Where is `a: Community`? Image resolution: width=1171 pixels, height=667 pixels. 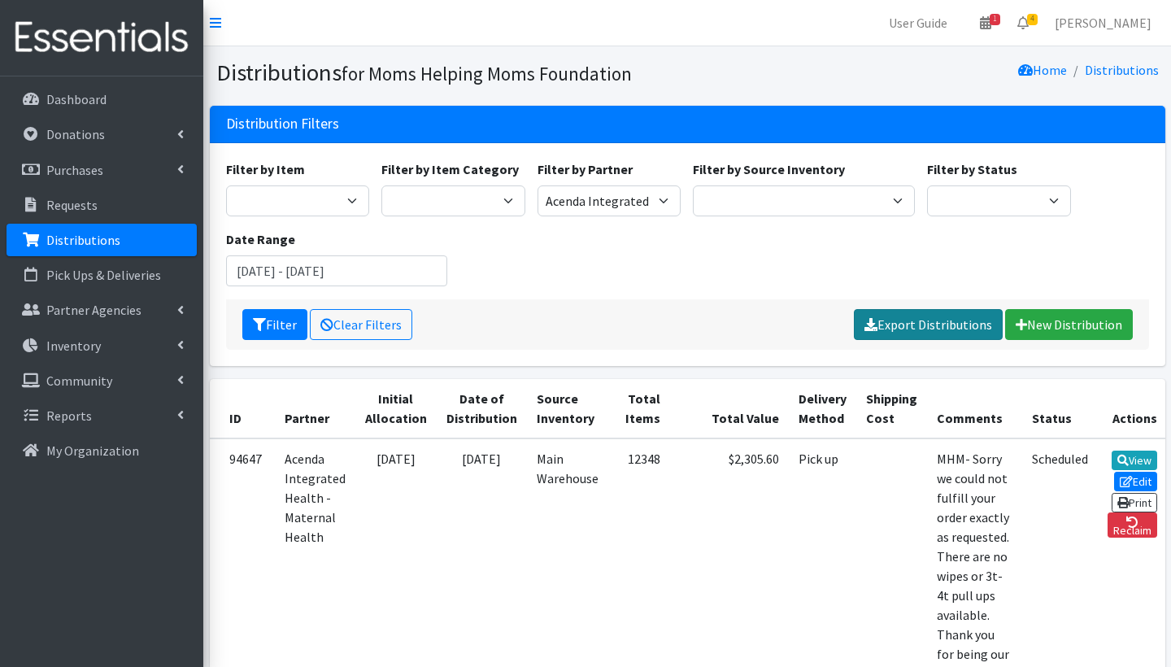
a: Community is located at coordinates (102, 380).